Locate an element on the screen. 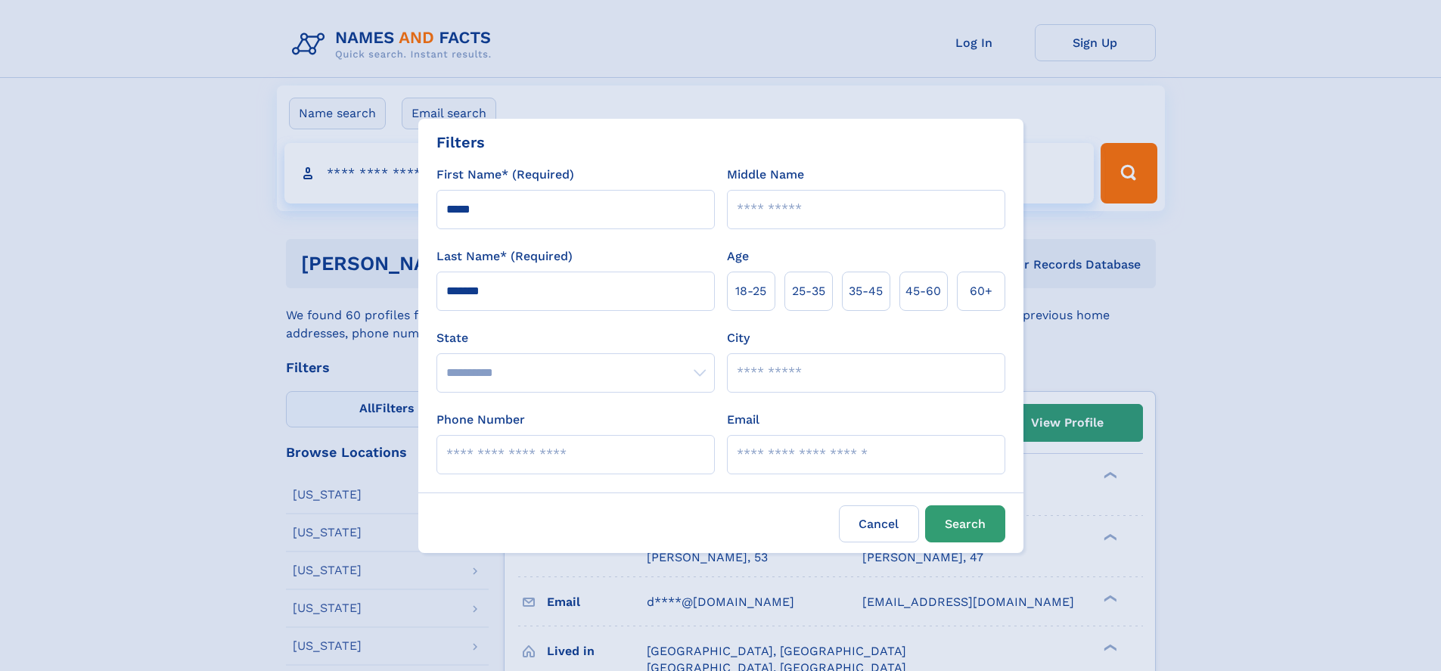 Image resolution: width=1441 pixels, height=671 pixels. span: 25‑35 is located at coordinates (809, 291).